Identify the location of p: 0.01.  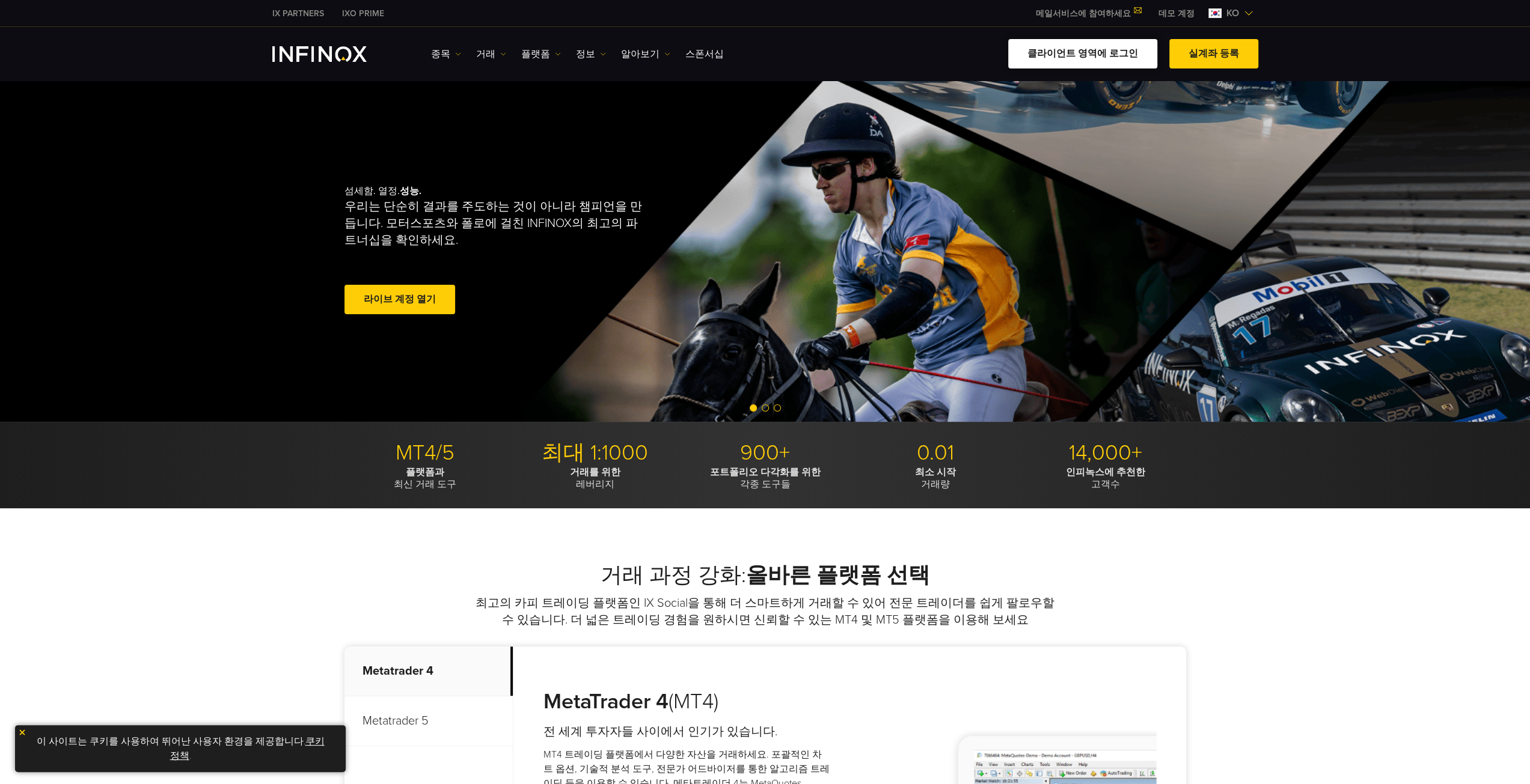
(935, 453).